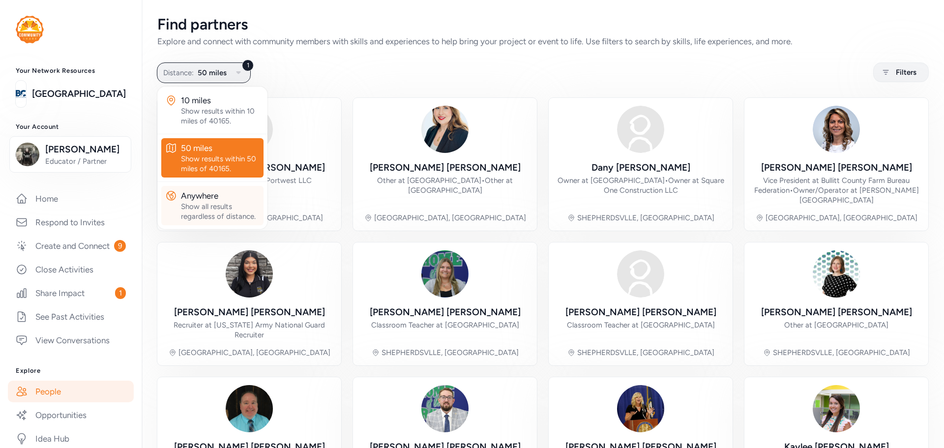  What do you see at coordinates (71, 199) in the screenshot?
I see `a: Home` at bounding box center [71, 199].